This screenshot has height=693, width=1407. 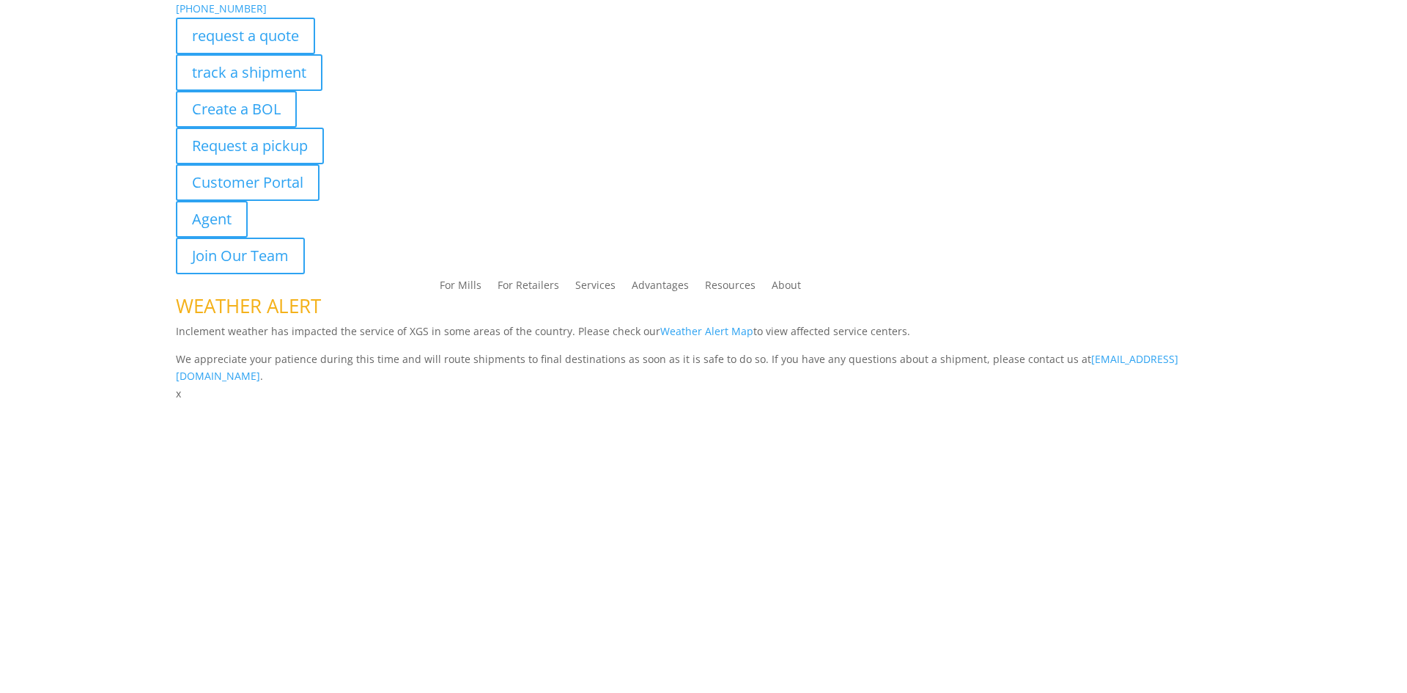 What do you see at coordinates (212, 219) in the screenshot?
I see `a: Agent` at bounding box center [212, 219].